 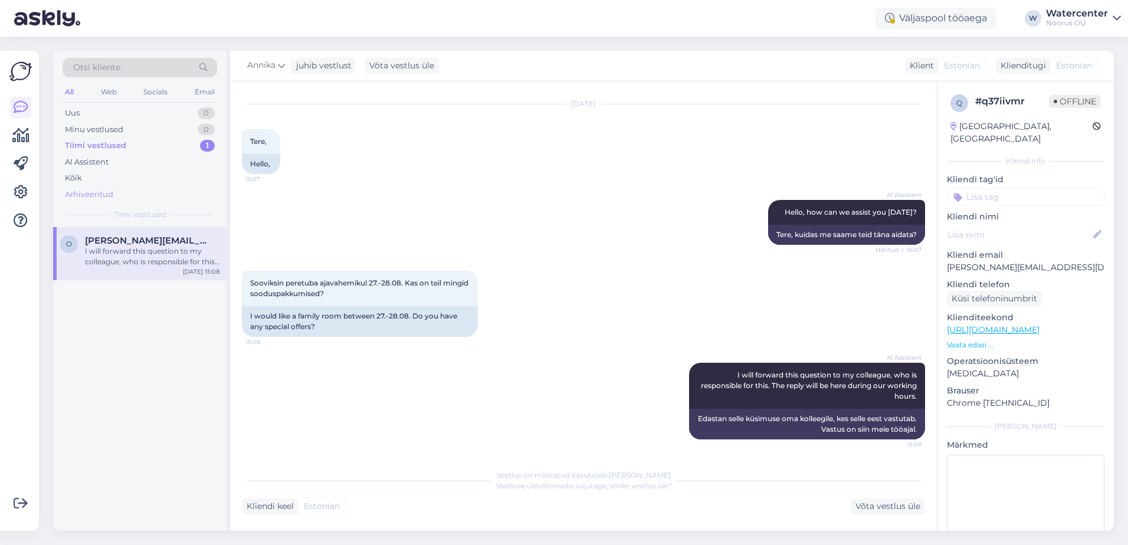 I want to click on div: Hello,, so click(x=261, y=164).